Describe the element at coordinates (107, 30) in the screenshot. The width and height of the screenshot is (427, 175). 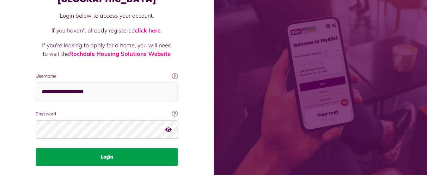
I see `p: If you haven't already registered .` at that location.